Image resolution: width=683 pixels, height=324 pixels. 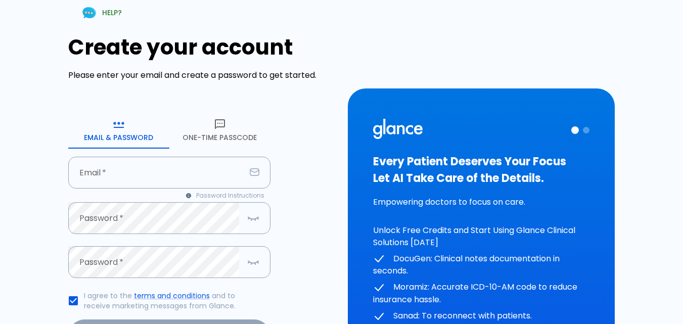 What do you see at coordinates (173, 301) in the screenshot?
I see `p: I agree to the and to receive marketing messages from Glance.` at bounding box center [173, 301].